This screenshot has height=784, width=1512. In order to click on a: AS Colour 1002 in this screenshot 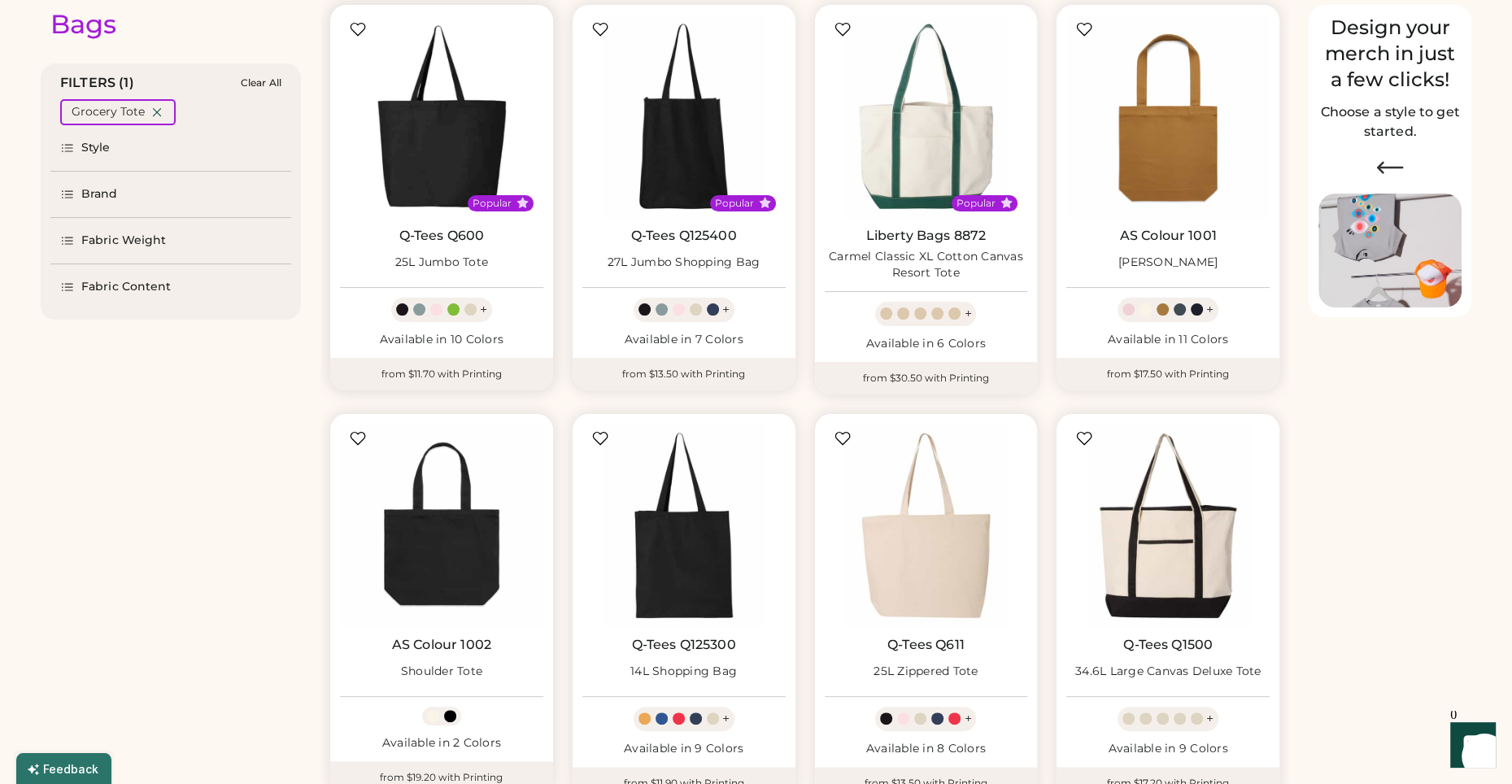, I will do `click(441, 645)`.